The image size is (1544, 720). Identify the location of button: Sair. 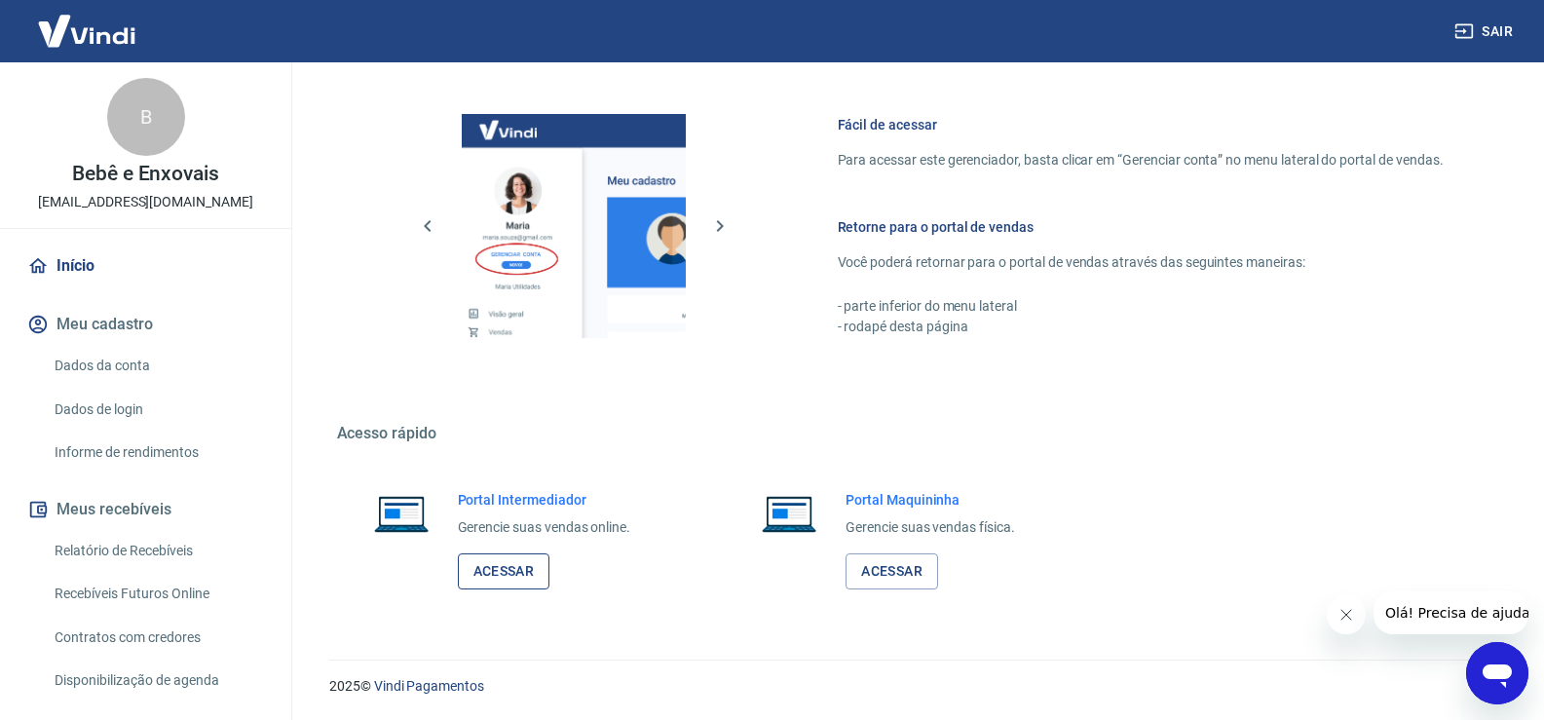
(1485, 31).